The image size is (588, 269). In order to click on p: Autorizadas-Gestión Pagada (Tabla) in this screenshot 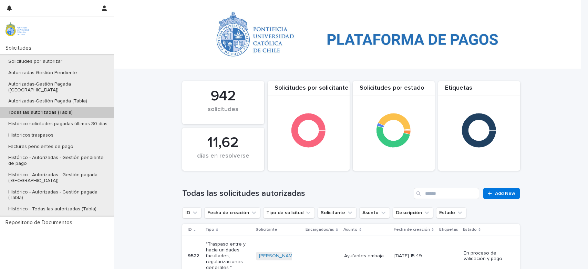, I will do `click(48, 101)`.